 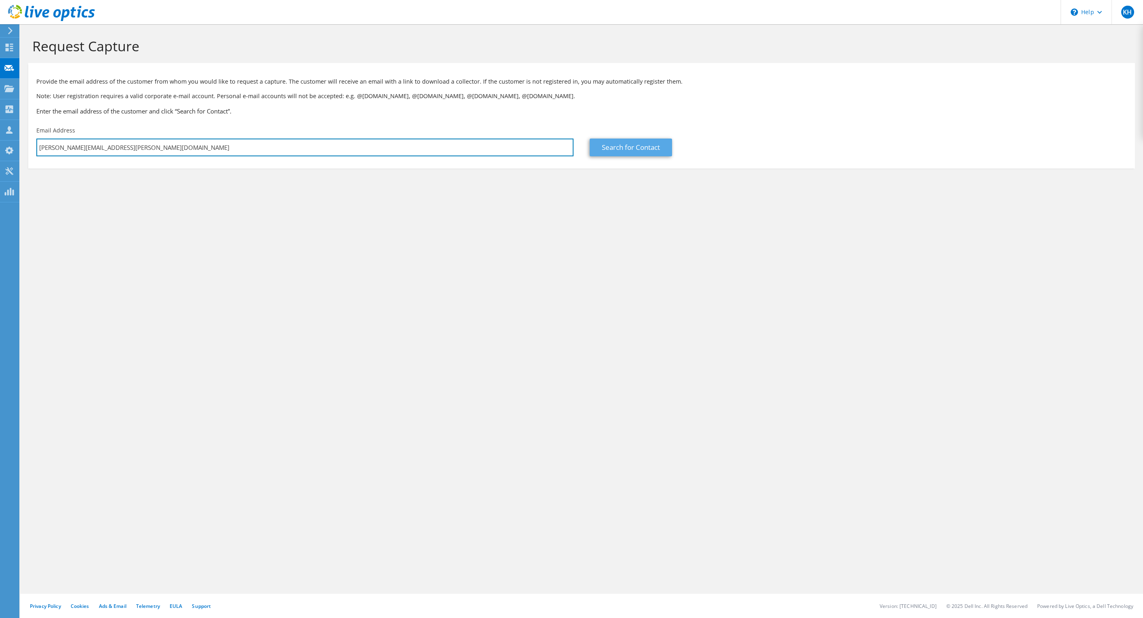 What do you see at coordinates (987, 606) in the screenshot?
I see `li: © 2025 Dell Inc. All Rights Reserved` at bounding box center [987, 606].